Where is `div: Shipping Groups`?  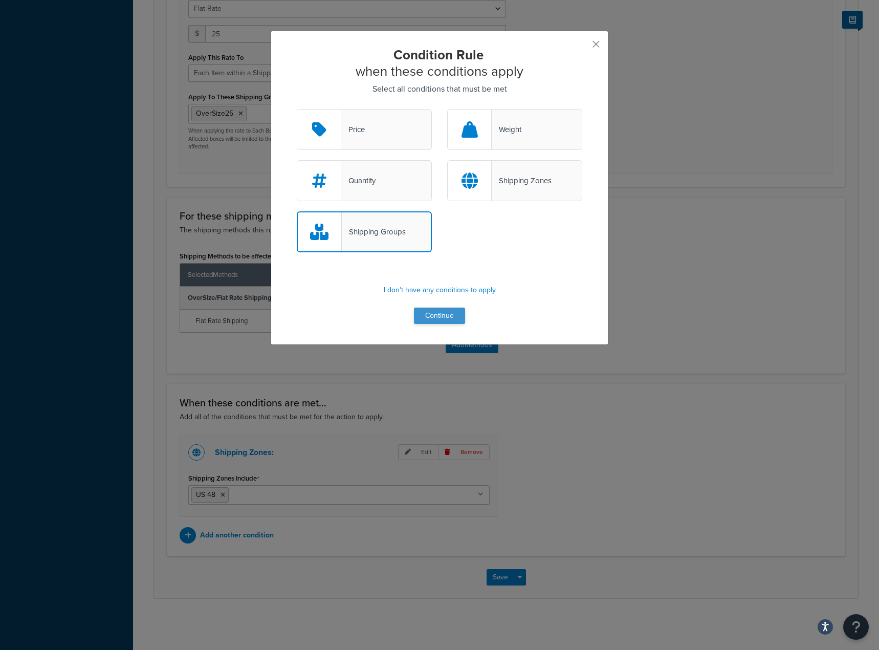
div: Shipping Groups is located at coordinates (374, 232).